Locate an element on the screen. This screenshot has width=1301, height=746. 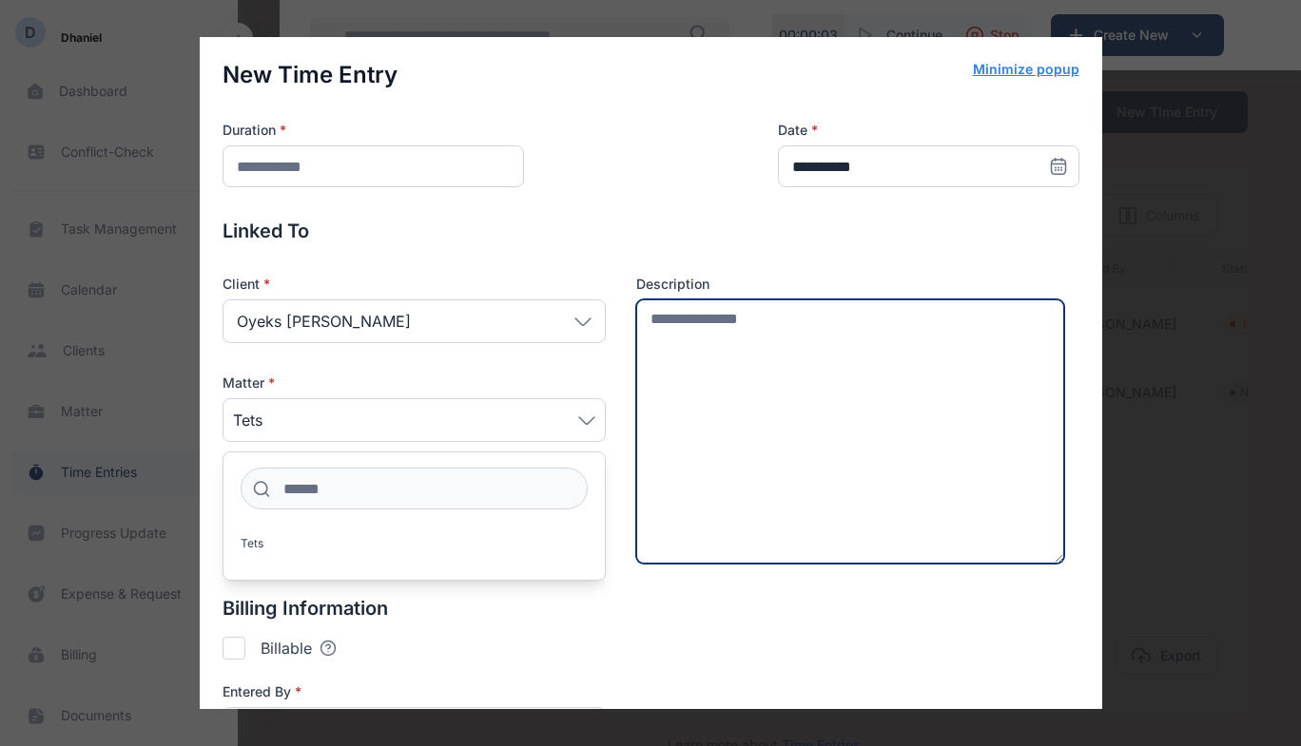
p: Billing Information is located at coordinates (650, 608).